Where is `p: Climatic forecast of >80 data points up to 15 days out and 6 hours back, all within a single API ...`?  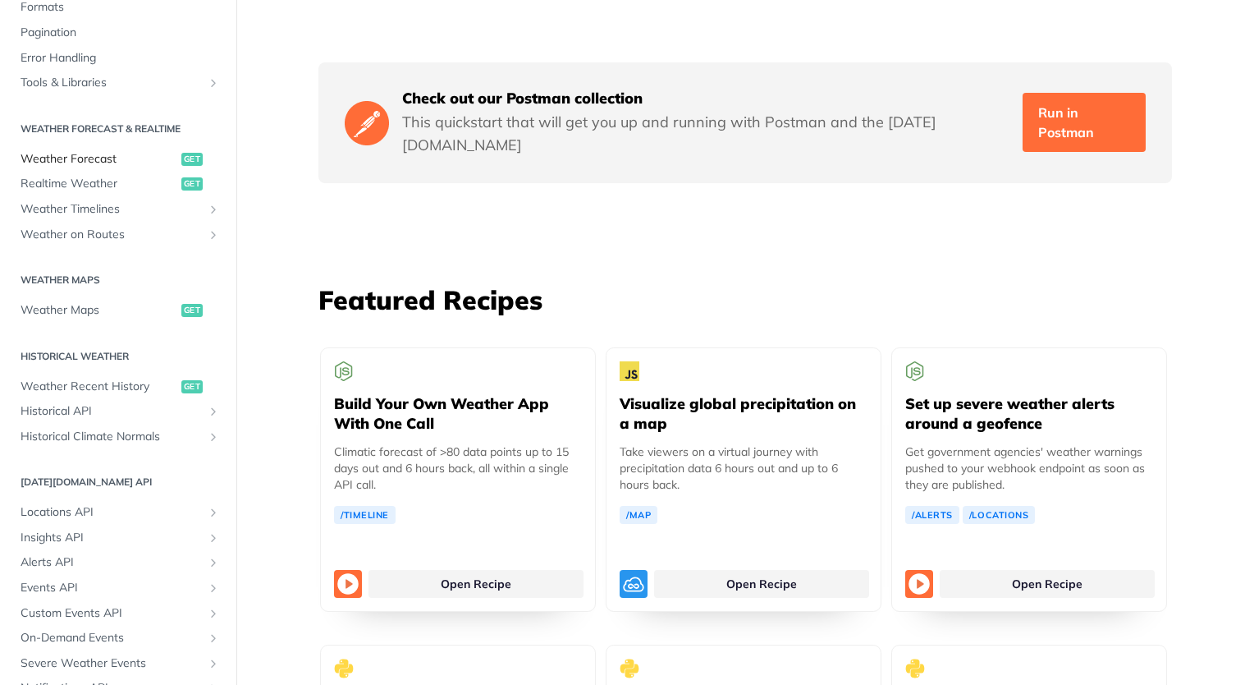 p: Climatic forecast of >80 data points up to 15 days out and 6 hours back, all within a single API ... is located at coordinates (458, 468).